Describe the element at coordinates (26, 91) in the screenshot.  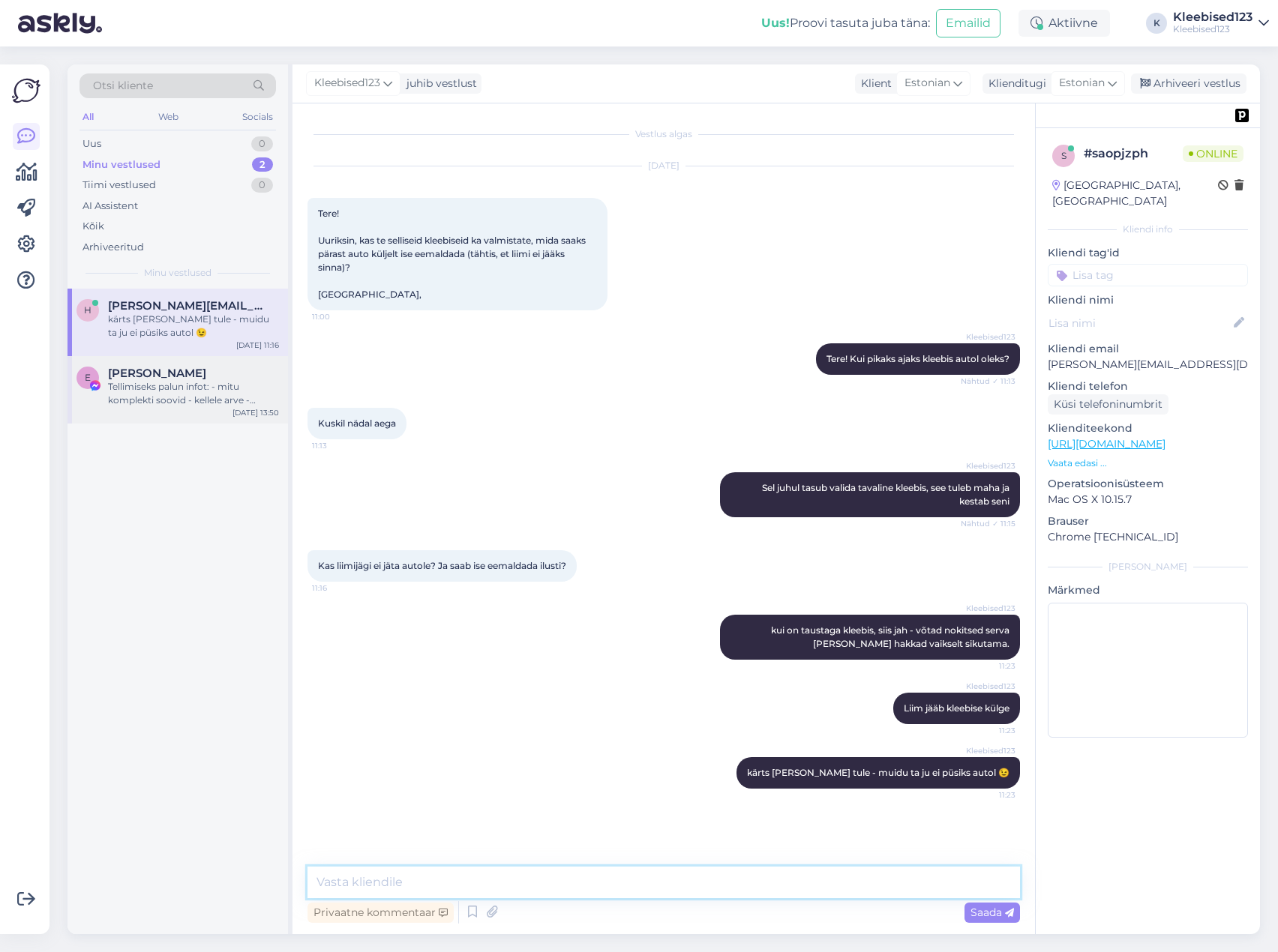
I see `img: Askly Logo` at that location.